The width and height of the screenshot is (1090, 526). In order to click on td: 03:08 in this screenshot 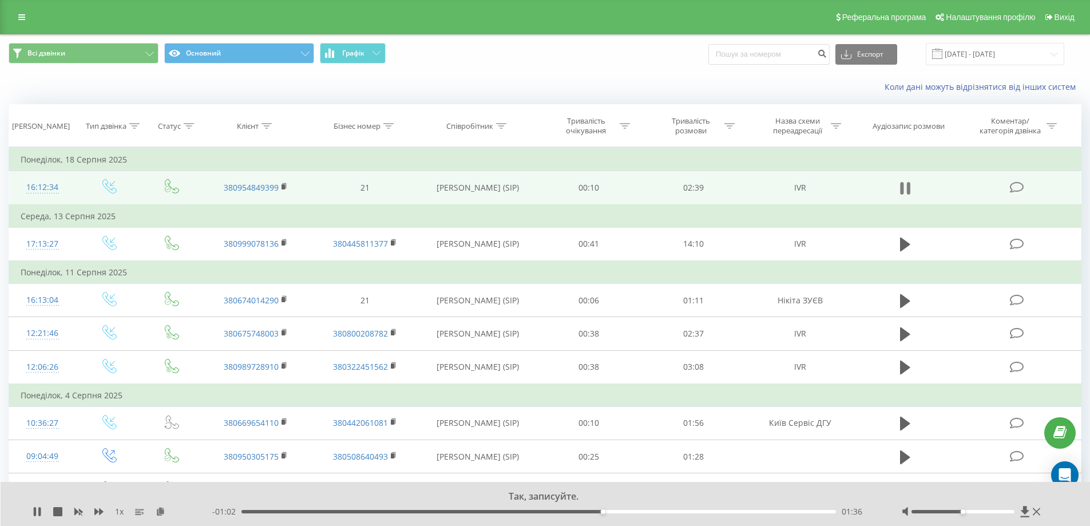, I will do `click(693, 367)`.